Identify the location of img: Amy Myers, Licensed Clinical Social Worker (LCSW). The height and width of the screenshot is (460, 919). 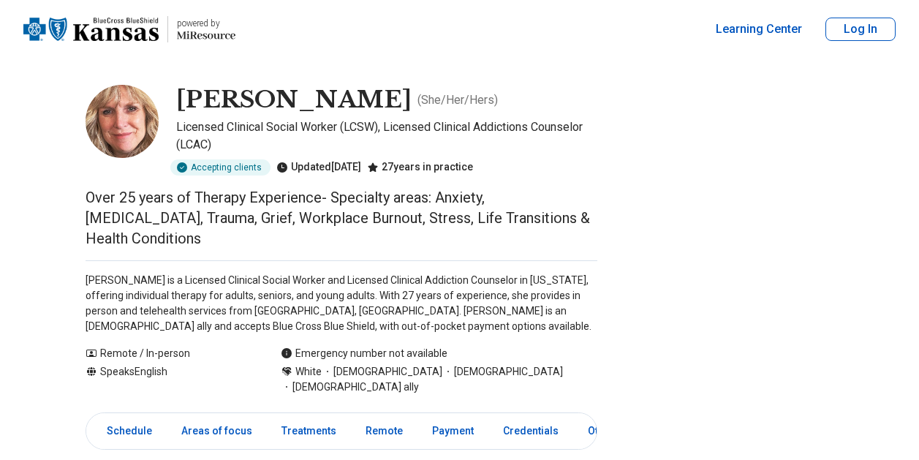
(122, 121).